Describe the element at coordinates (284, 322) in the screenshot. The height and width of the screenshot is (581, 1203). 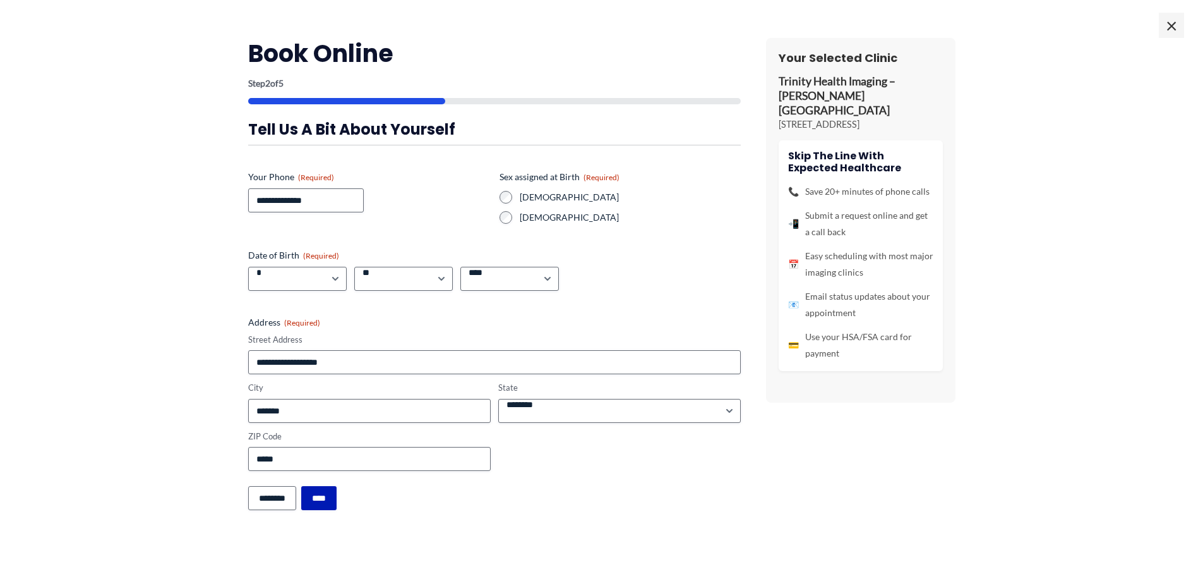
I see `legend: Address` at that location.